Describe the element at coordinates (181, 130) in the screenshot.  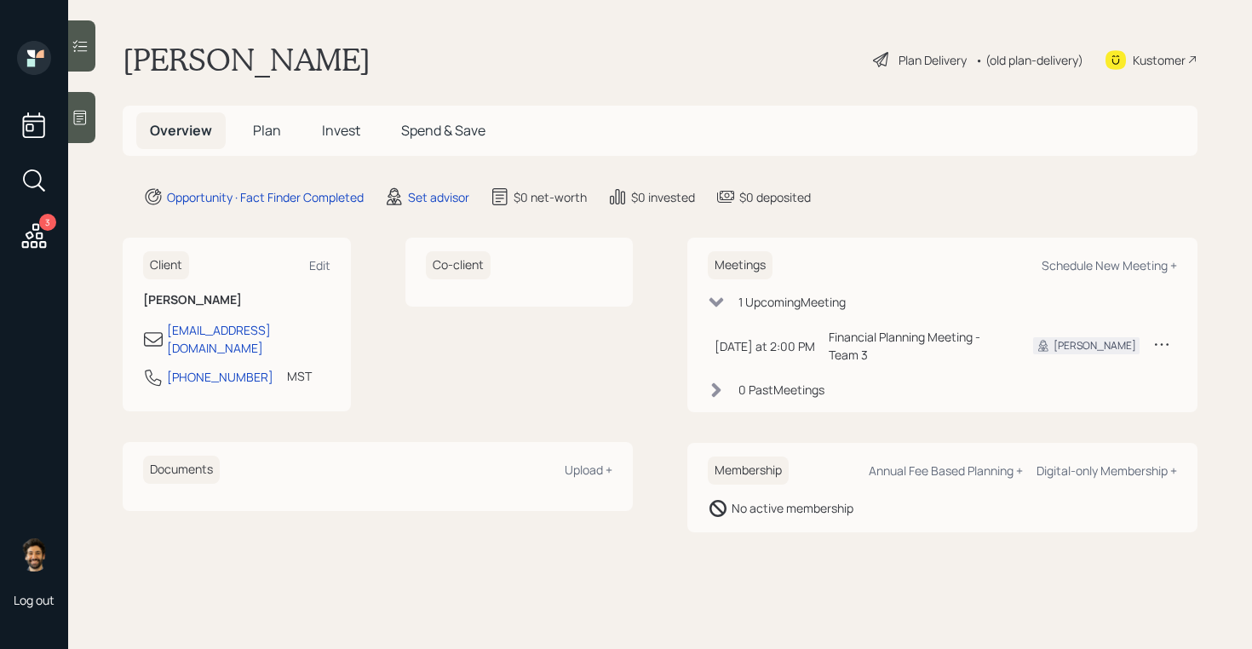
I see `span: Overview` at that location.